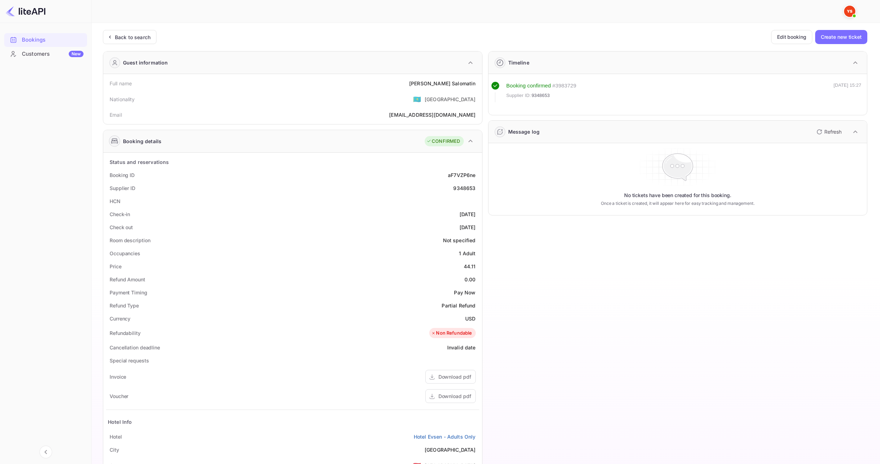 This screenshot has width=880, height=464. Describe the element at coordinates (135, 347) in the screenshot. I see `div: Cancellation deadline` at that location.